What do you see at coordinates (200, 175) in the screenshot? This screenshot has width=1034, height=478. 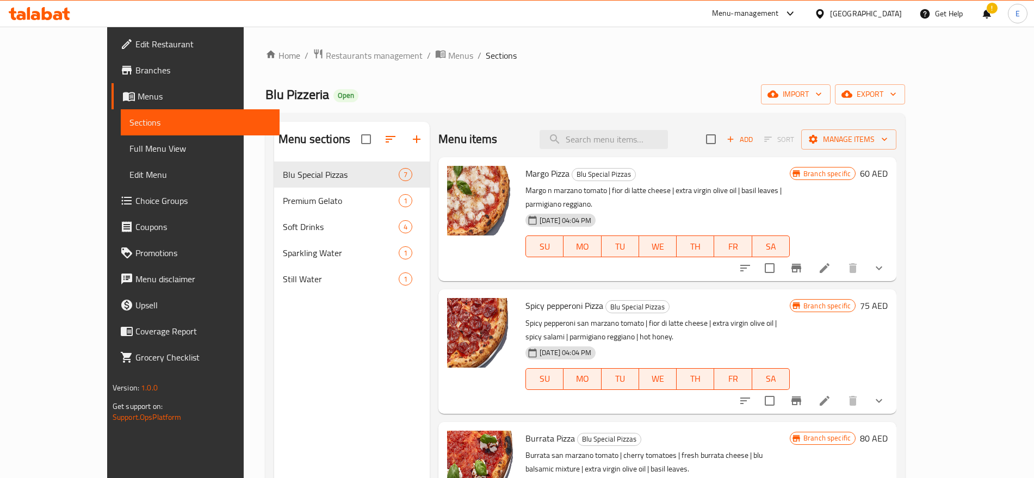 I see `a: Edit Menu` at bounding box center [200, 175].